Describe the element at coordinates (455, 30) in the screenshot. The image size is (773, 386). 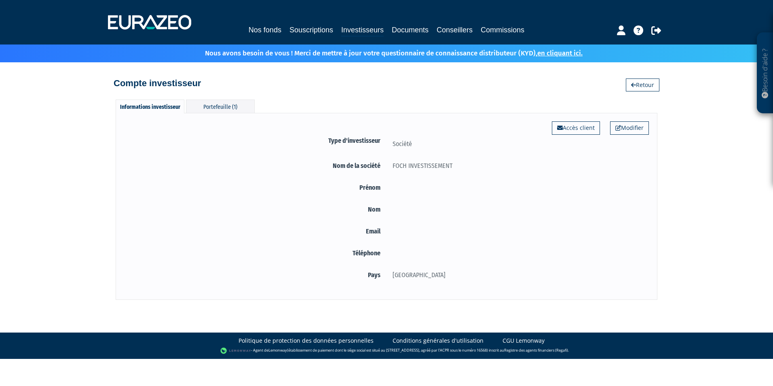
I see `a: Conseillers` at that location.